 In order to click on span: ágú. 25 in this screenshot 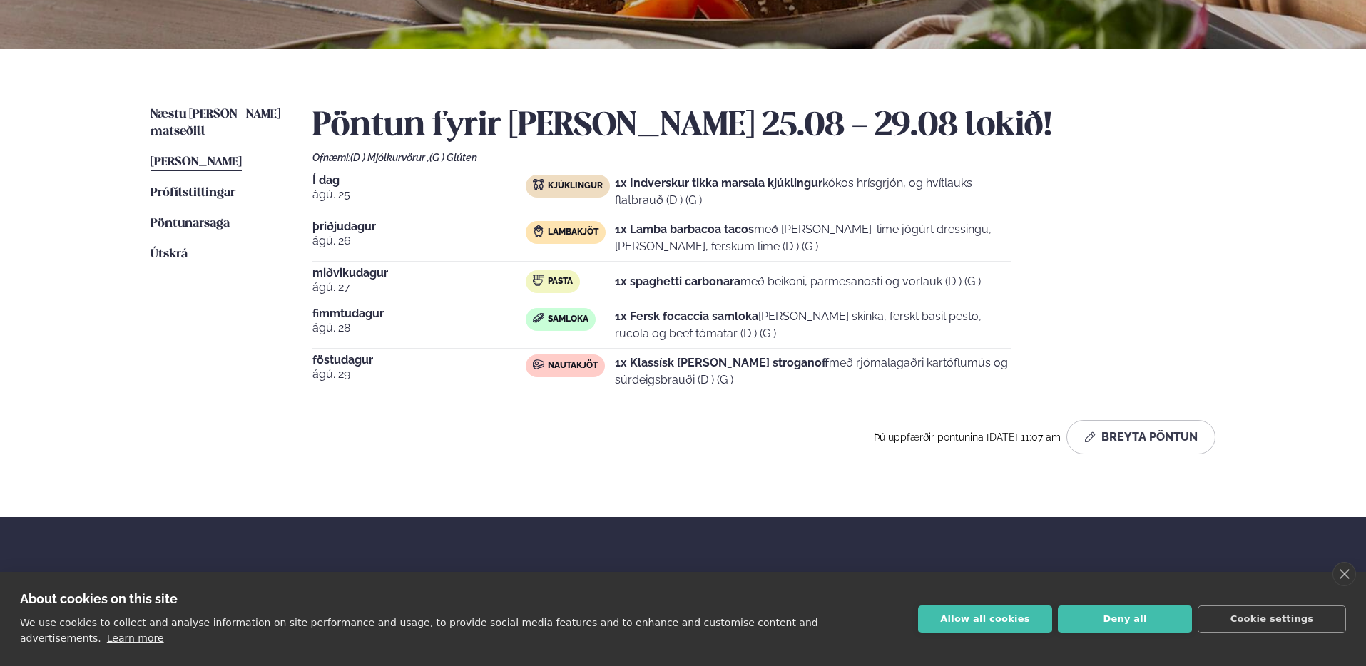, I will do `click(419, 195)`.